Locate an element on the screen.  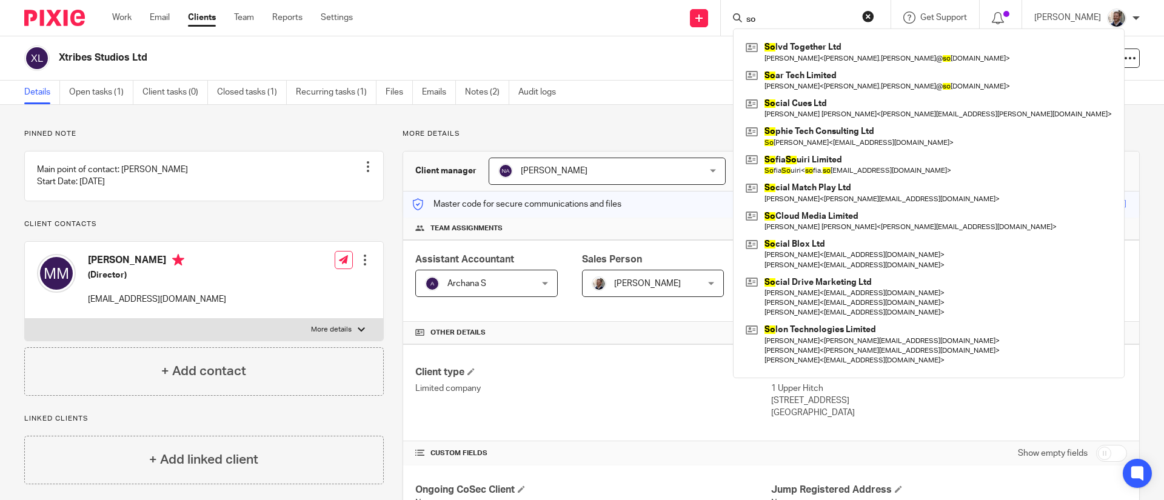
a: Files is located at coordinates (399, 92).